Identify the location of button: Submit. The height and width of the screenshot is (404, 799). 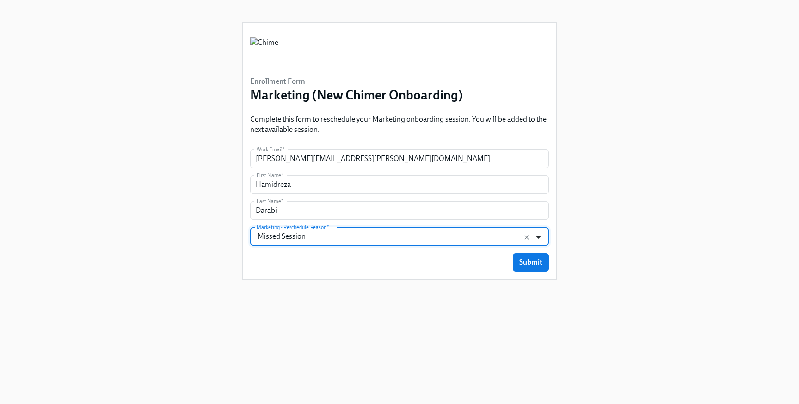
(531, 262).